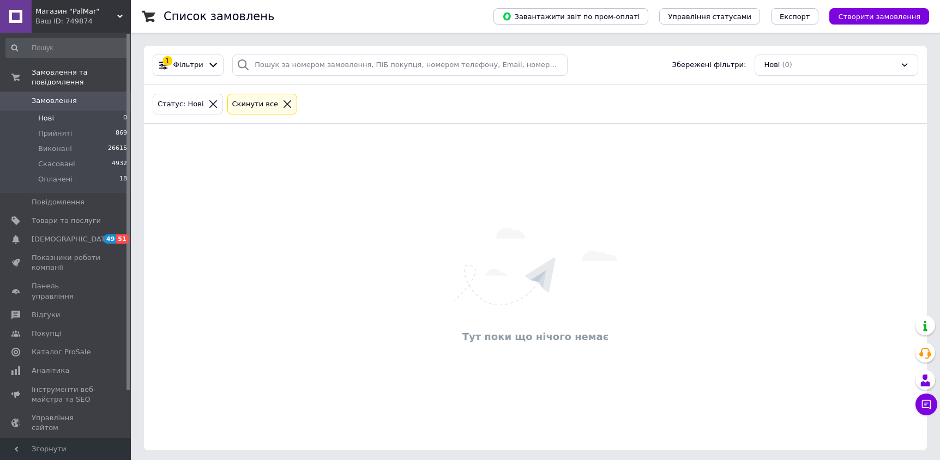 The height and width of the screenshot is (460, 940). I want to click on h1: Список замовлень, so click(219, 16).